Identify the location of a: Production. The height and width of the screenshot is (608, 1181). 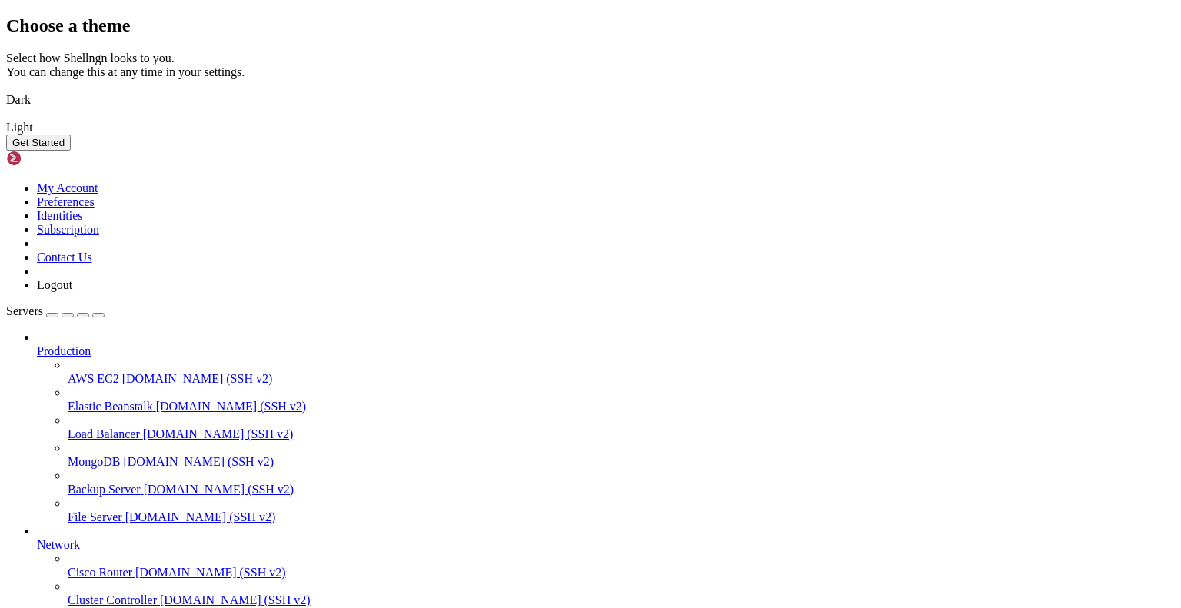
(606, 351).